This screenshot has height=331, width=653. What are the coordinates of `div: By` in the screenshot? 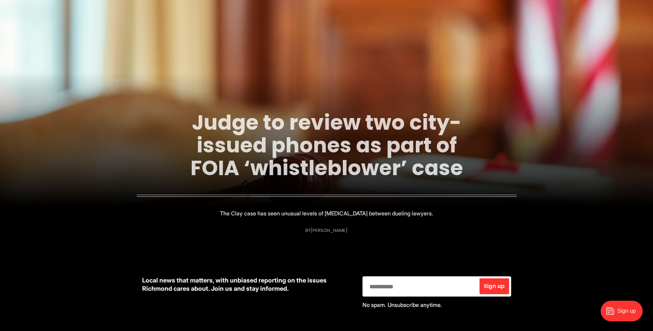 It's located at (326, 230).